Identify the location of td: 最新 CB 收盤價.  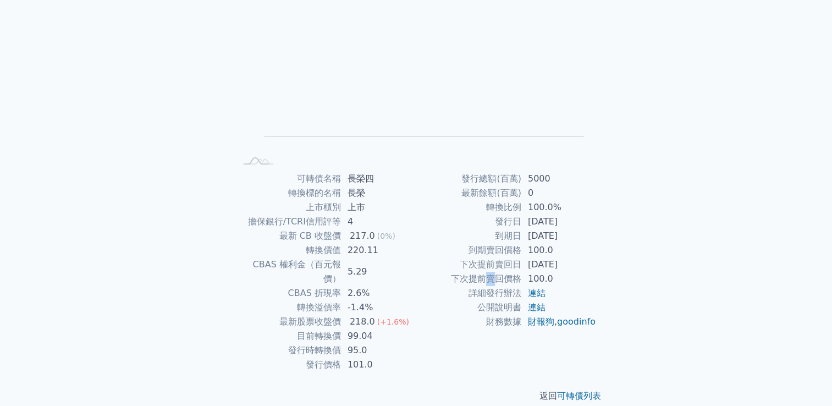
(288, 236).